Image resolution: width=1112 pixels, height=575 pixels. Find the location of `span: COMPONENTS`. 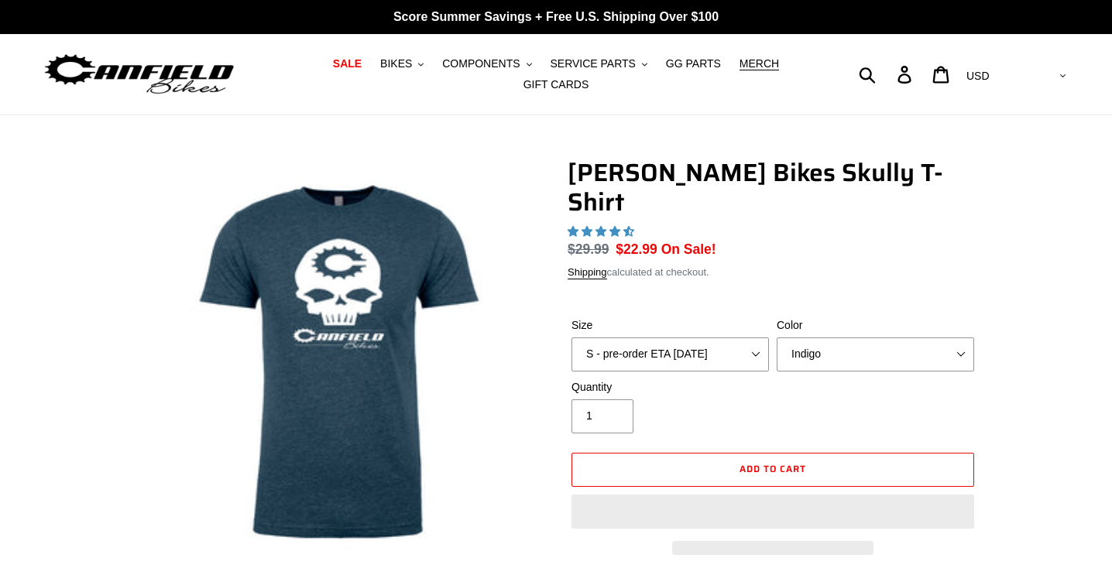

span: COMPONENTS is located at coordinates (481, 63).